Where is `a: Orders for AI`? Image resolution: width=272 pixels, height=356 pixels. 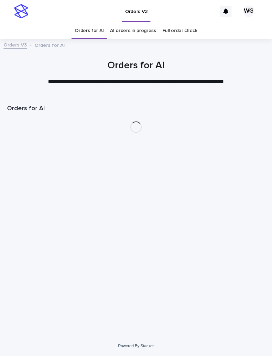
a: Orders for AI is located at coordinates (89, 31).